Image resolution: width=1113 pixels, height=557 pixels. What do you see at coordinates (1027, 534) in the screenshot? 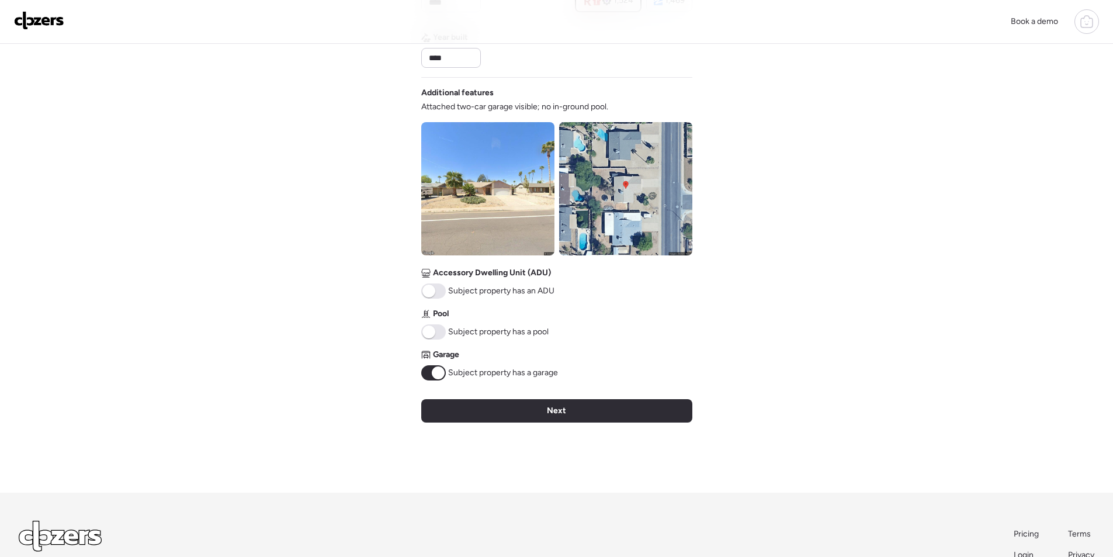
I see `a: Pricing` at bounding box center [1027, 534].